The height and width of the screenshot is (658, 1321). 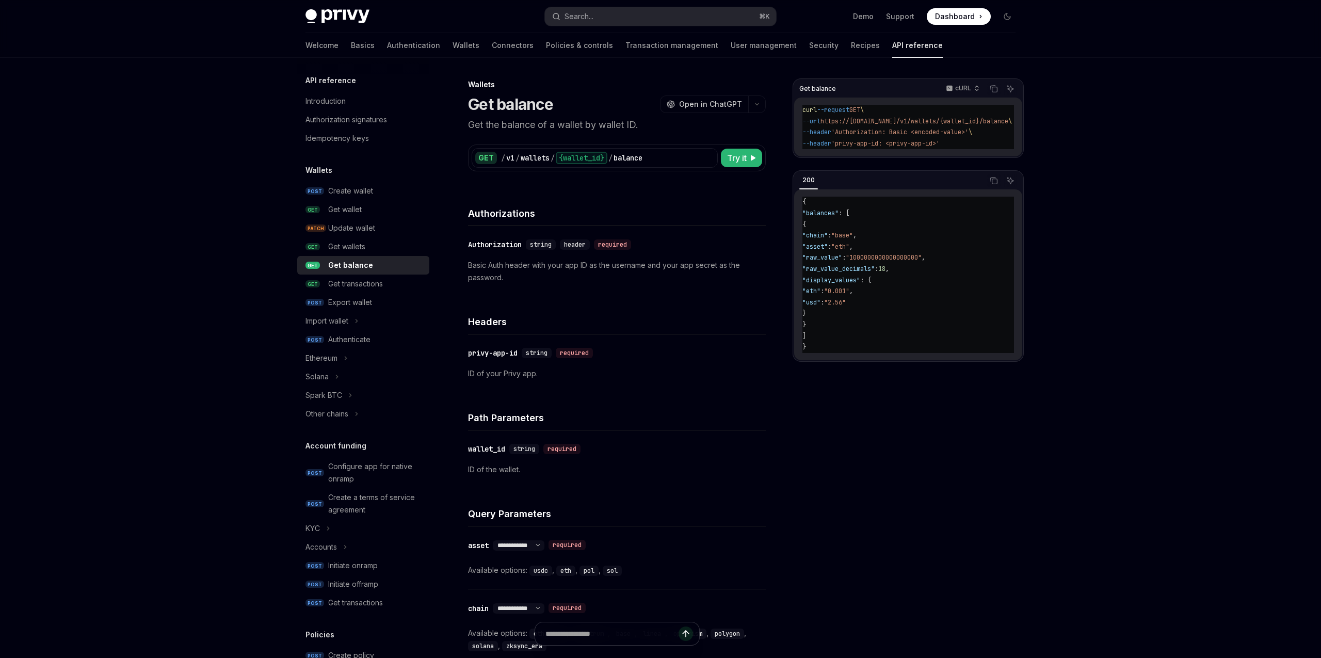 What do you see at coordinates (617, 513) in the screenshot?
I see `h4: Query Parameters` at bounding box center [617, 513].